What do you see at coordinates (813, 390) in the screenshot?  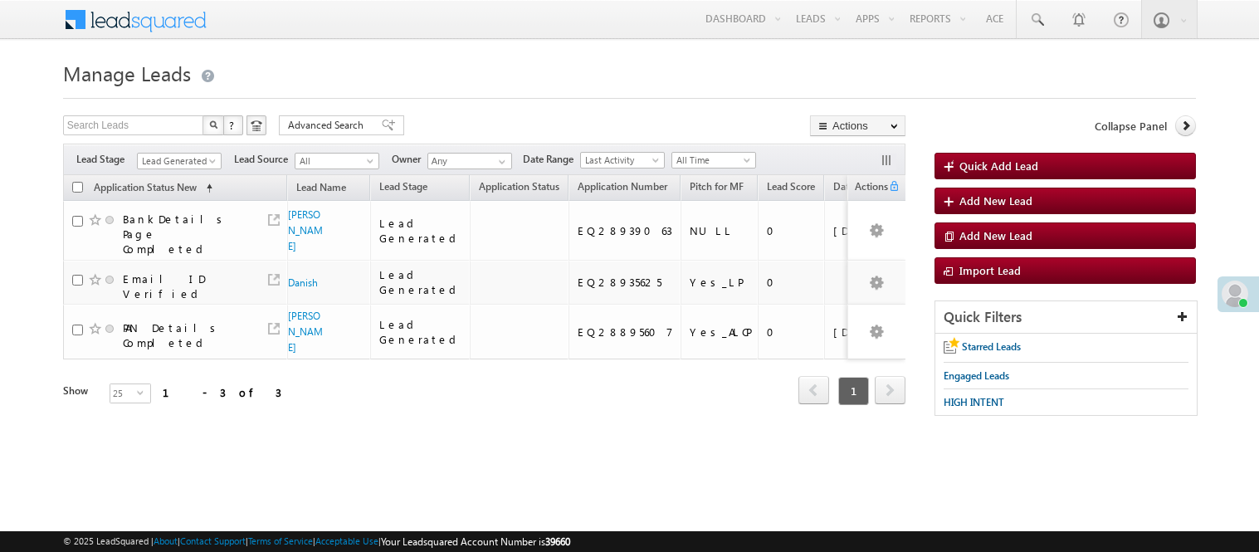 I see `span: prev` at bounding box center [813, 390].